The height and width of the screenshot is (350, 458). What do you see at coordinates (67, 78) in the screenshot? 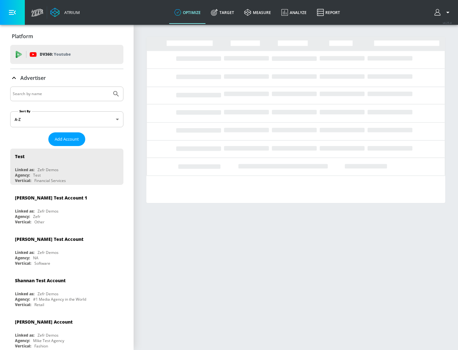
I see `div: Advertiser` at bounding box center [67, 78].